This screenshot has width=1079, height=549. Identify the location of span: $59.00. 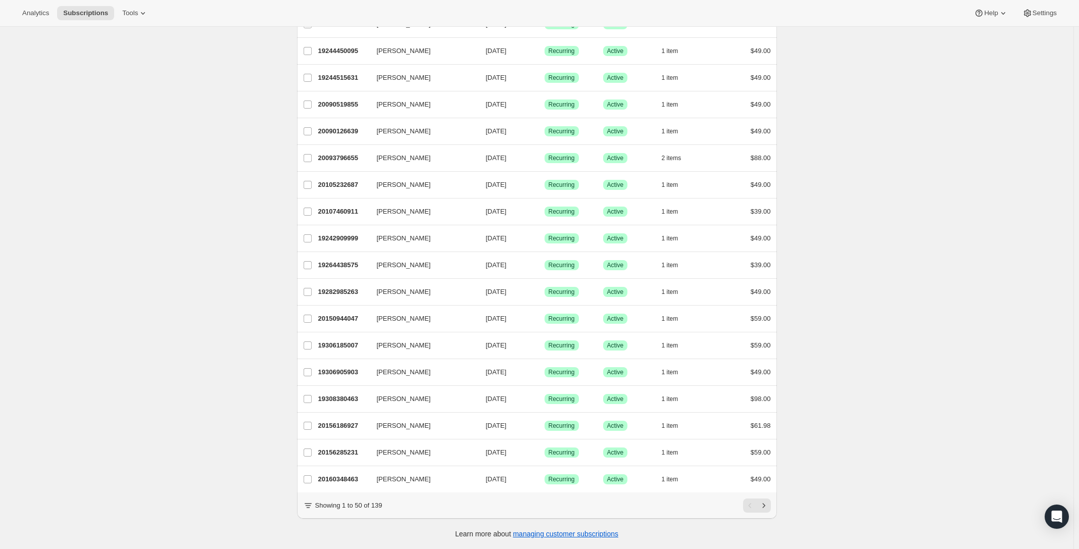
(761, 345).